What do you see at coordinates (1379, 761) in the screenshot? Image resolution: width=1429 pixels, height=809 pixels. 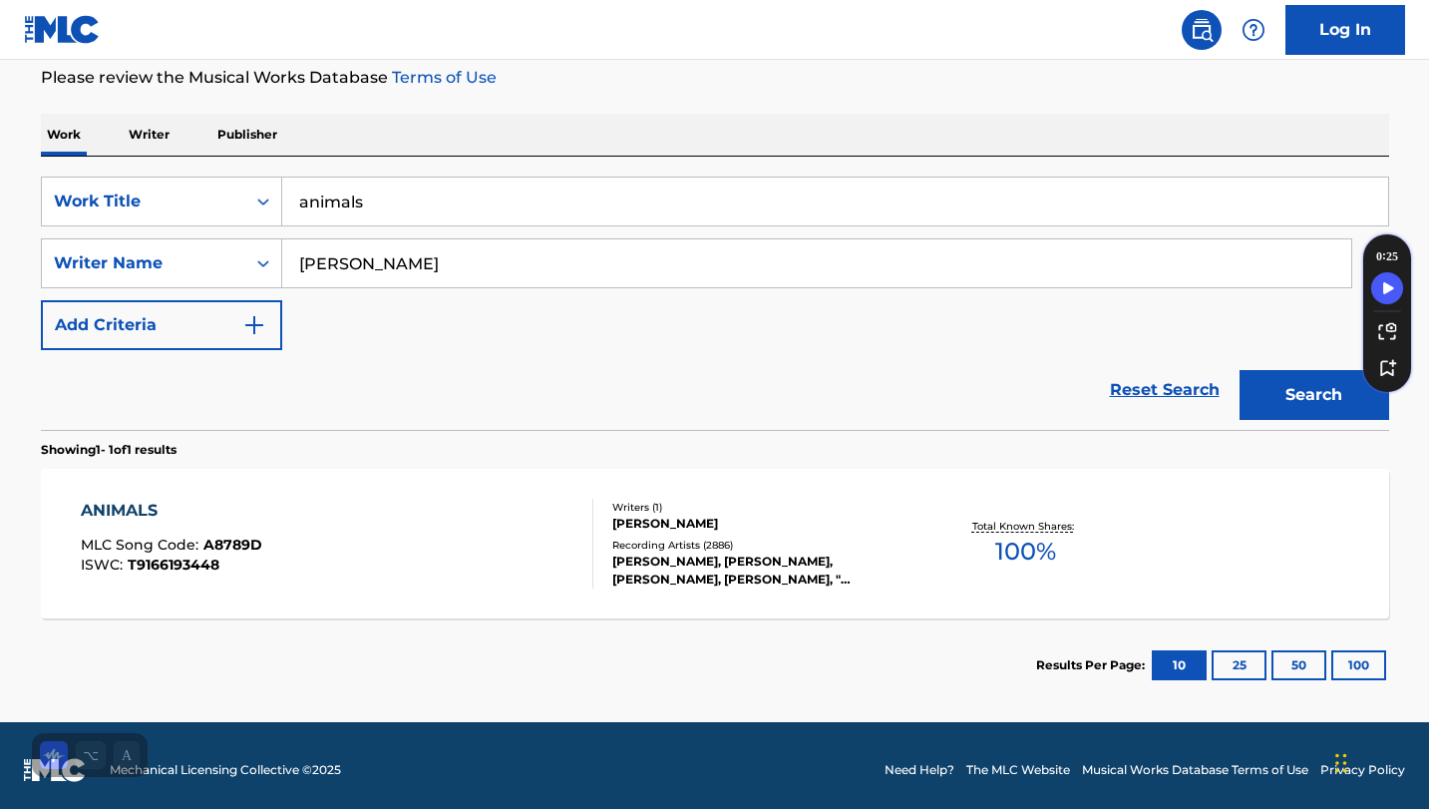 I see `div: Chat Widget` at bounding box center [1379, 761].